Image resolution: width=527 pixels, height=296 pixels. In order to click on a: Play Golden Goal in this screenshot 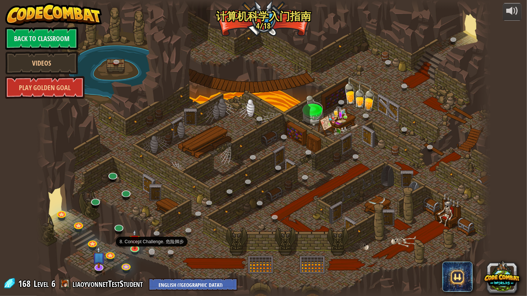, I will do `click(45, 88)`.